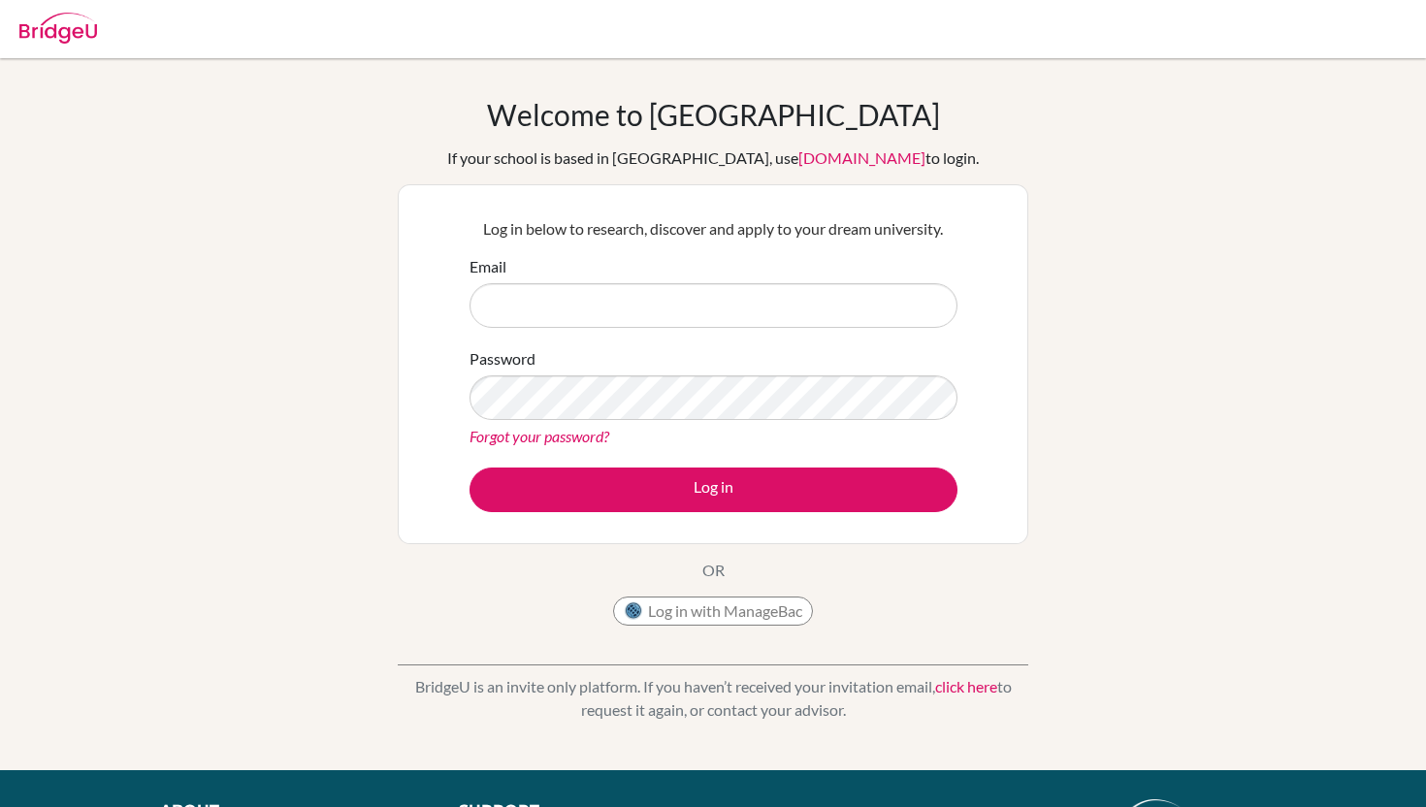 The image size is (1426, 807). Describe the element at coordinates (58, 28) in the screenshot. I see `img: Bridge-U` at that location.